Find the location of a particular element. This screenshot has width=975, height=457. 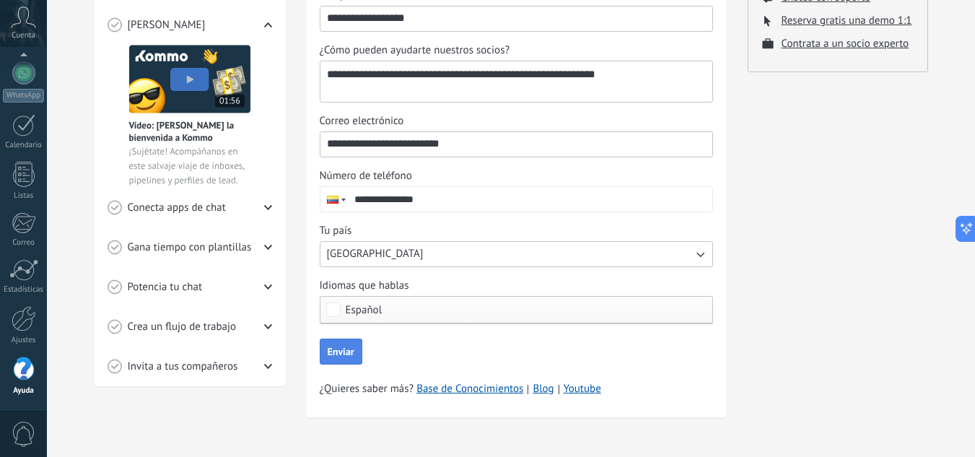

img: Meet video is located at coordinates (190, 79).